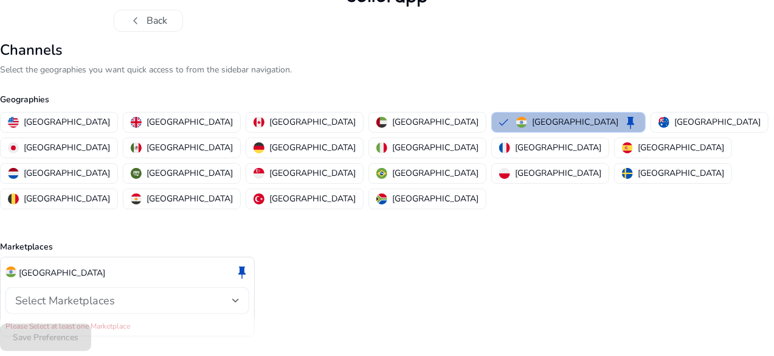  Describe the element at coordinates (627, 148) in the screenshot. I see `img: es.svg` at that location.